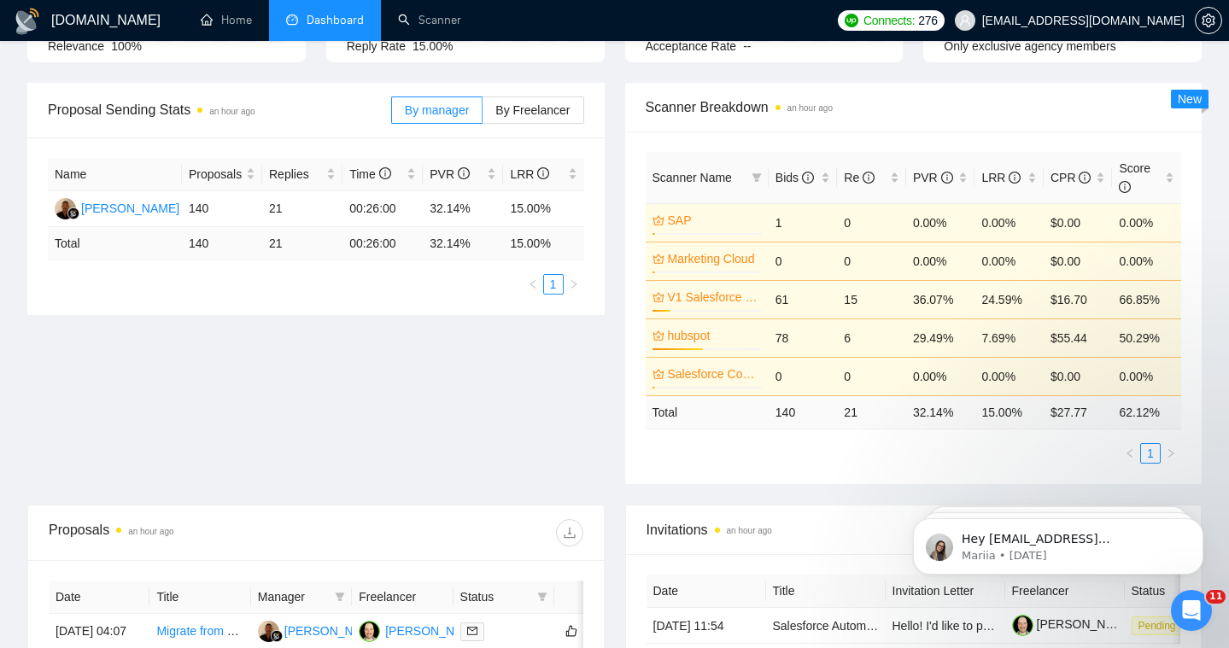 This screenshot has height=648, width=1229. I want to click on span: Dashboard, so click(335, 20).